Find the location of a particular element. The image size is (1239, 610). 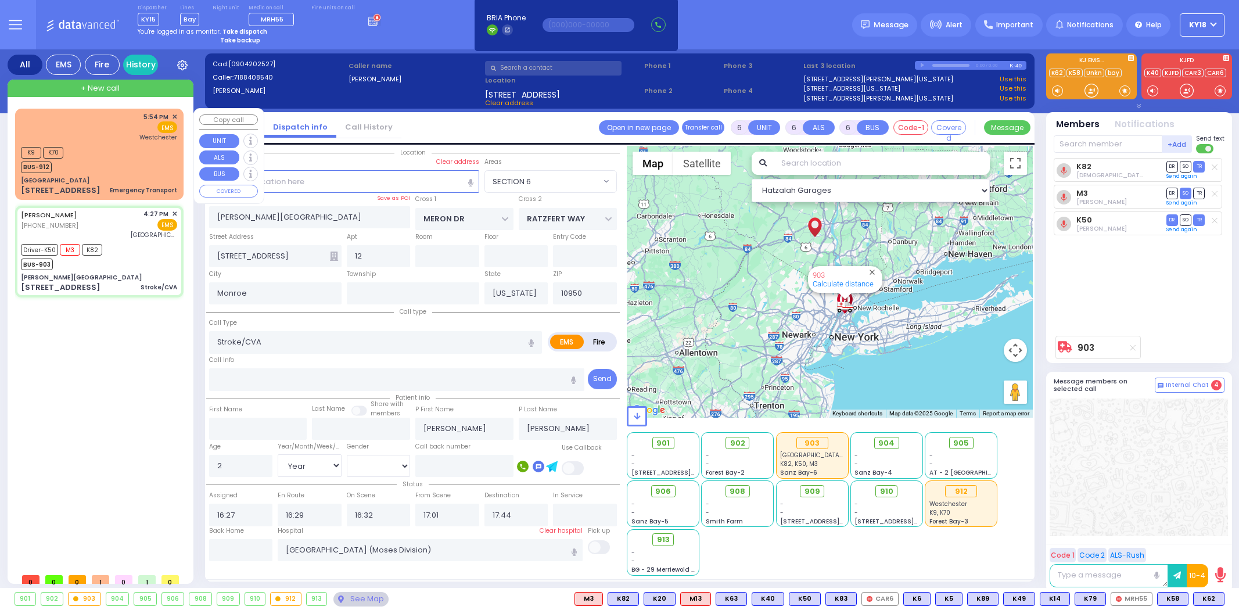

span: Bay is located at coordinates (189, 19).